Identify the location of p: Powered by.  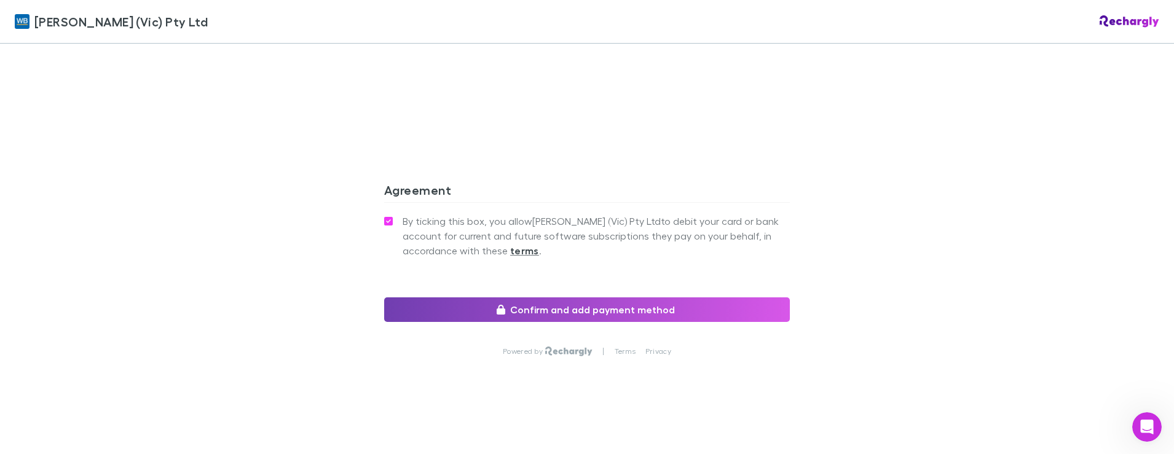
(524, 352).